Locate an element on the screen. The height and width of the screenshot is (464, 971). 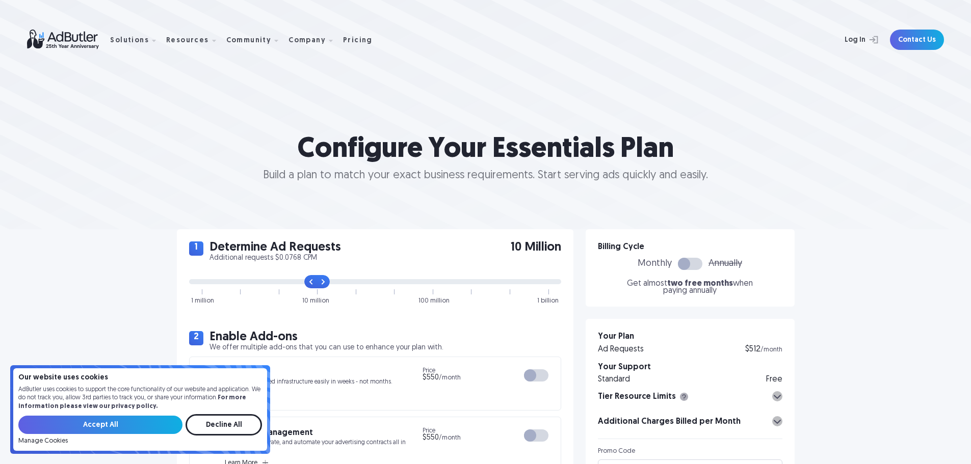
div: Standard is located at coordinates (614, 380).